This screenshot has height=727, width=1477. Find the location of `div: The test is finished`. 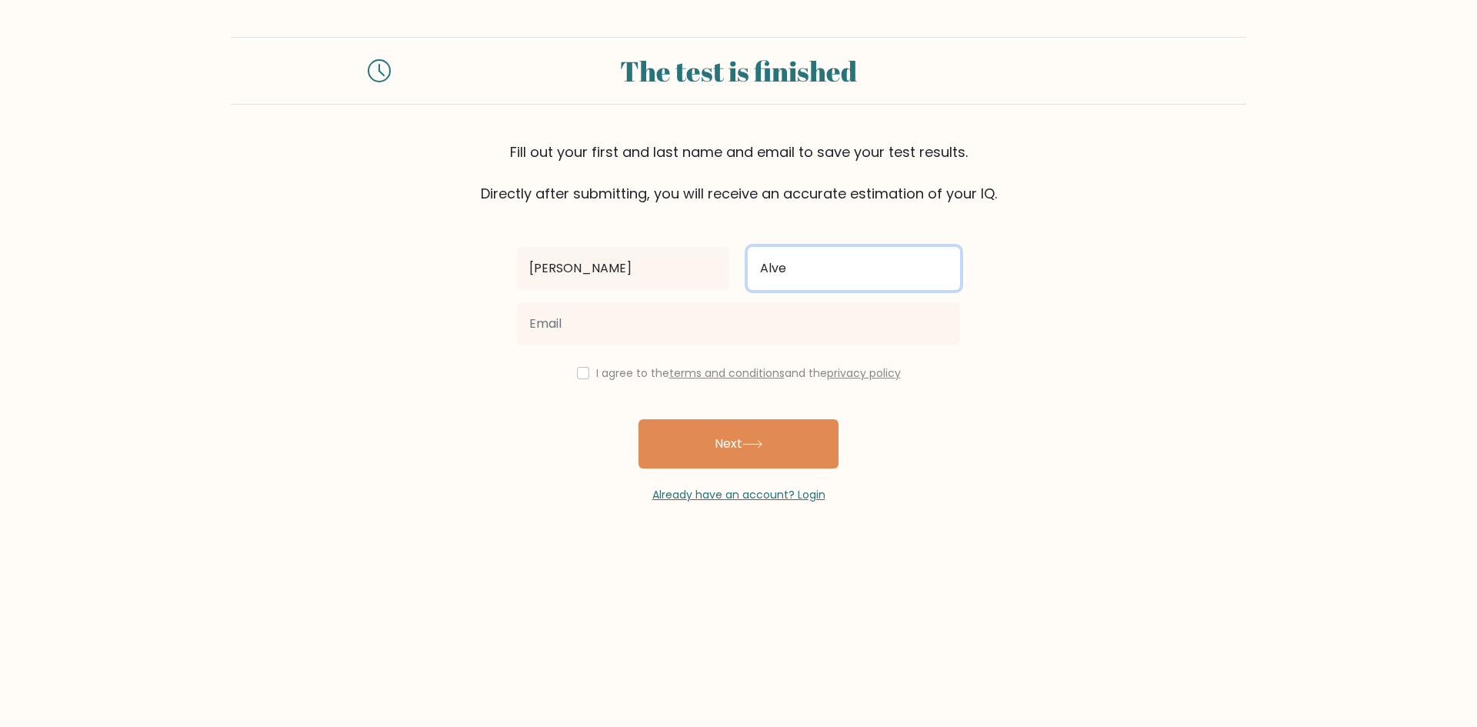

div: The test is finished is located at coordinates (738, 71).